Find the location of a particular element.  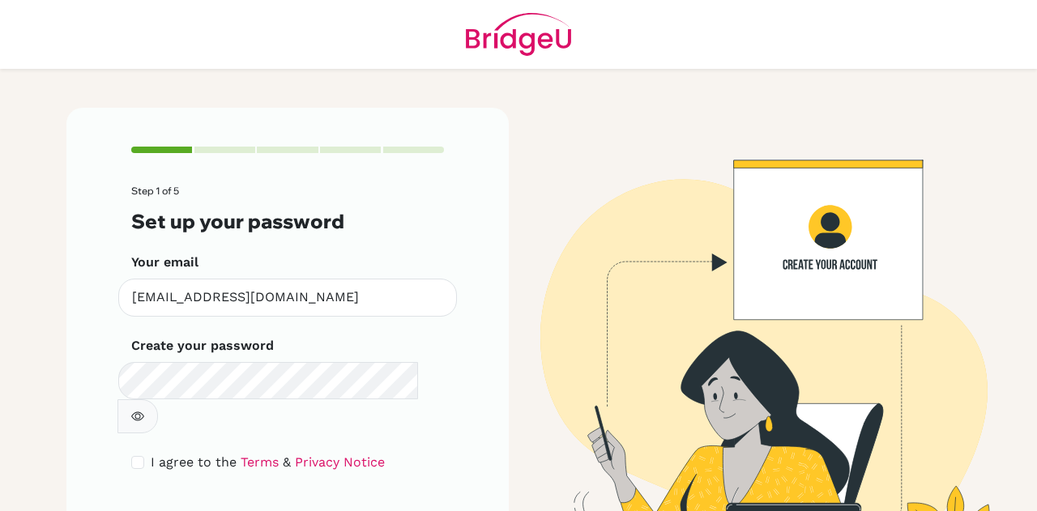

input: Insert your email* is located at coordinates (288, 297).